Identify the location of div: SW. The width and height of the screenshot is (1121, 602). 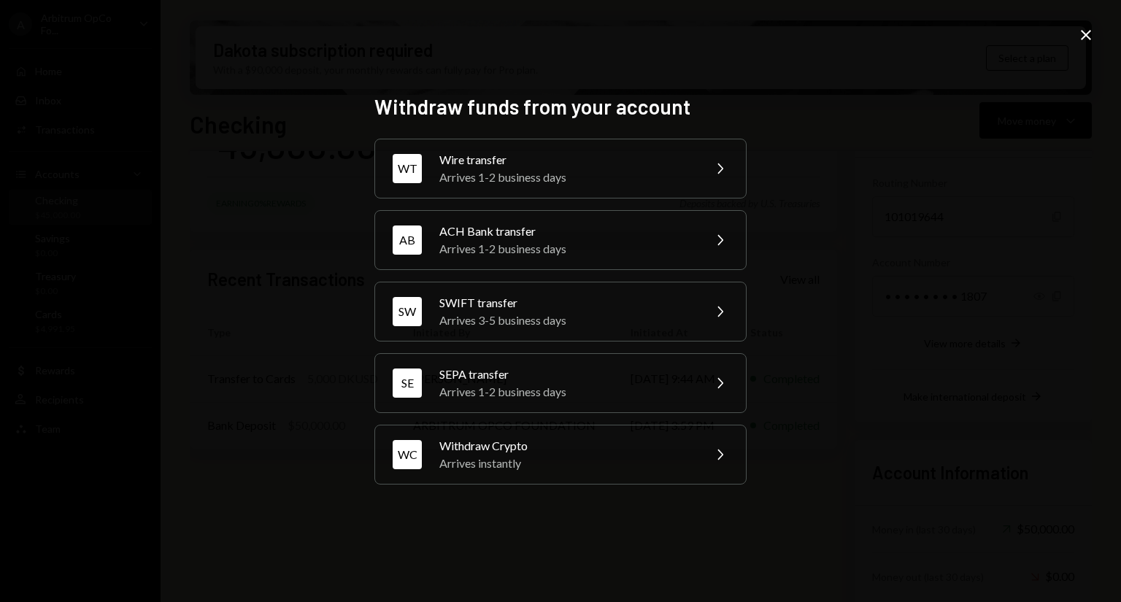
(407, 312).